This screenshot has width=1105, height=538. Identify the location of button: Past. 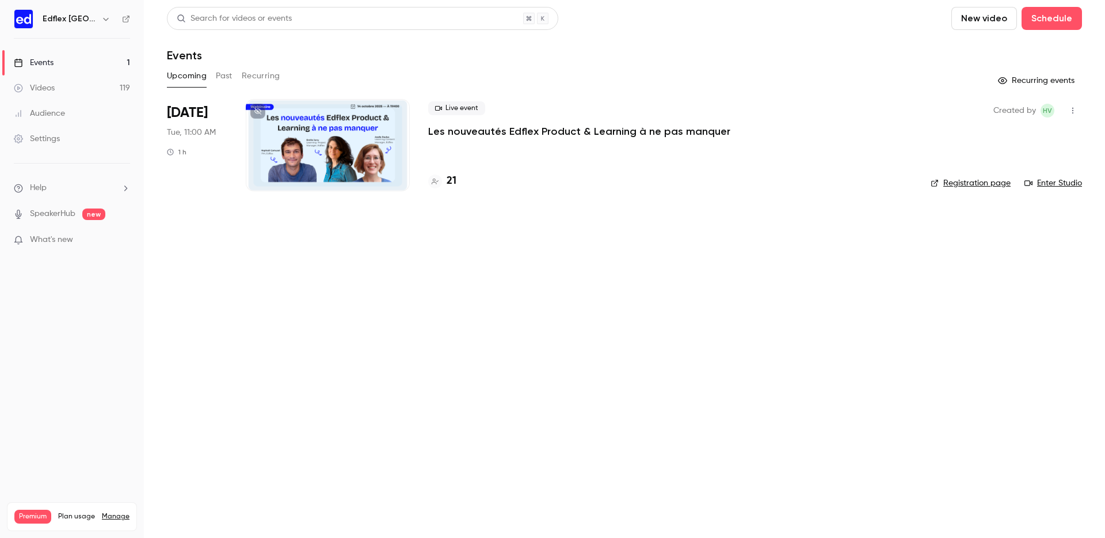
(224, 76).